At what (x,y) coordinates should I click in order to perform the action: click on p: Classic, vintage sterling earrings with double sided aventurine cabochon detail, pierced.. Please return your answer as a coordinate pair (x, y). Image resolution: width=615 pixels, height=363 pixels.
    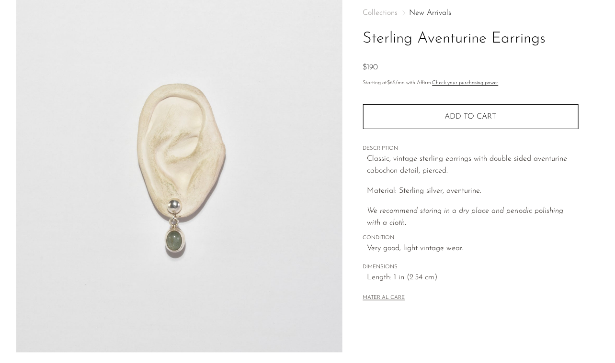
    Looking at the image, I should click on (472, 165).